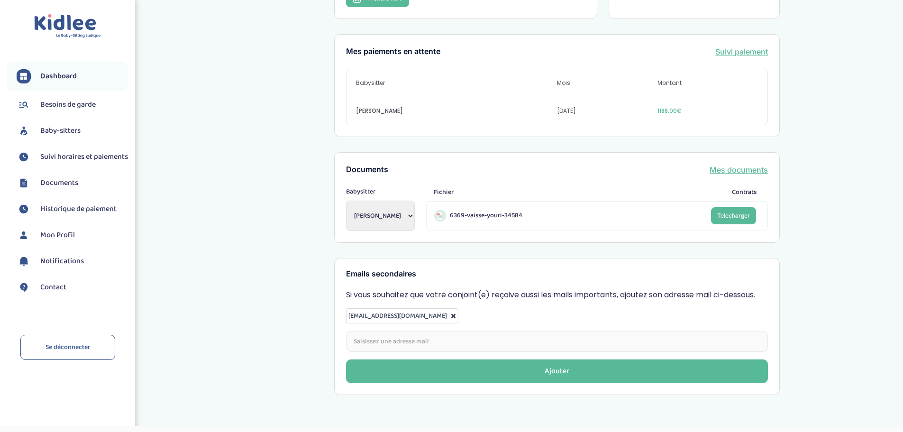 The height and width of the screenshot is (432, 903). I want to click on div: Ajouter, so click(557, 371).